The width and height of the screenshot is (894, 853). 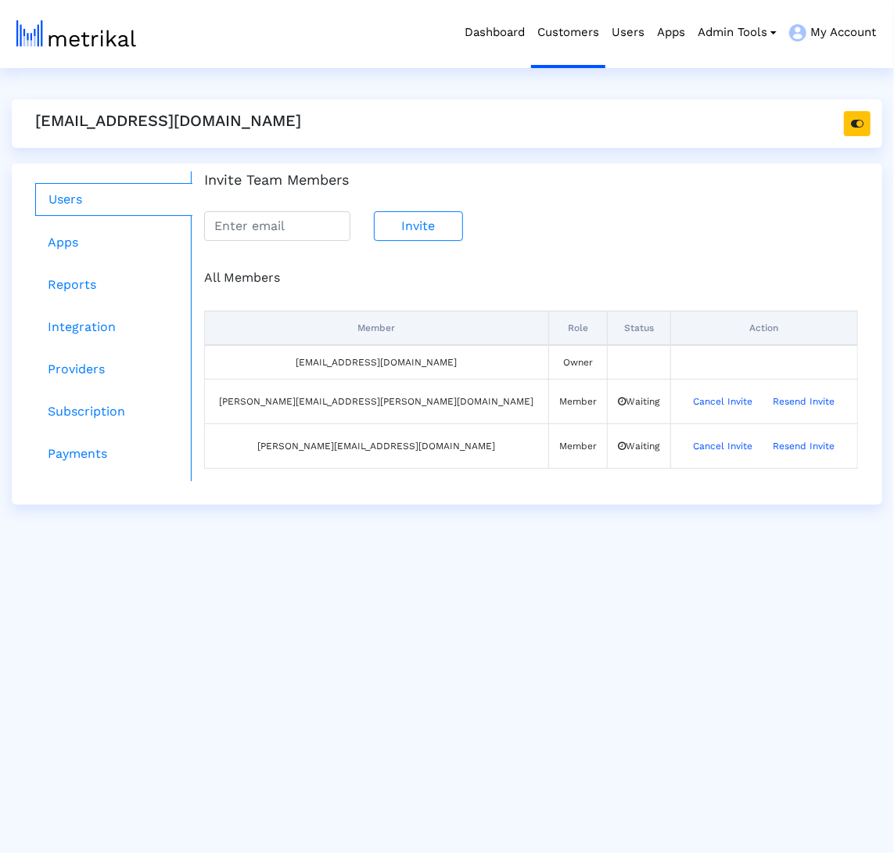 I want to click on img: metrical-logo-light.png, so click(x=76, y=34).